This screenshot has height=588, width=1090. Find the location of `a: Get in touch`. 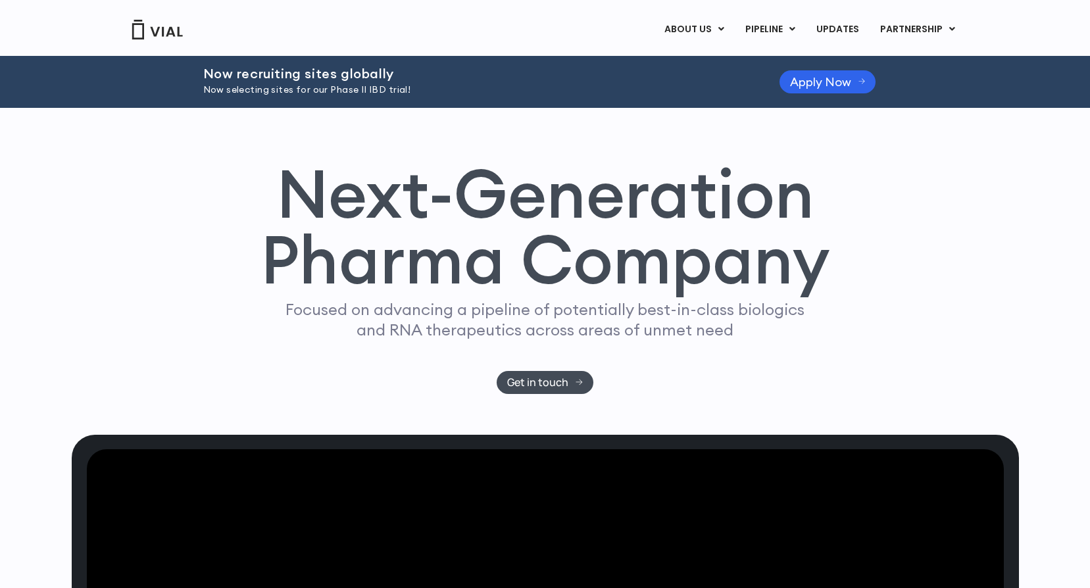

a: Get in touch is located at coordinates (545, 382).